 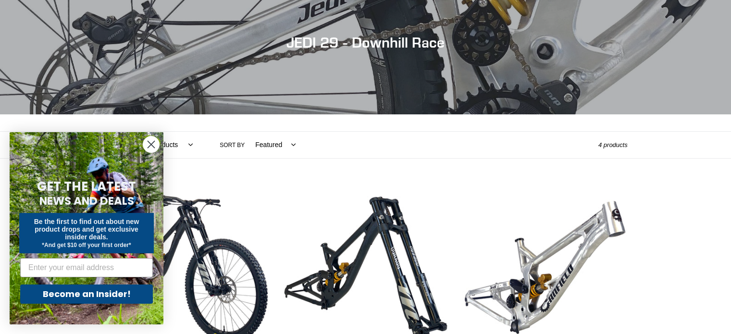 What do you see at coordinates (613, 145) in the screenshot?
I see `span: 4 products` at bounding box center [613, 145].